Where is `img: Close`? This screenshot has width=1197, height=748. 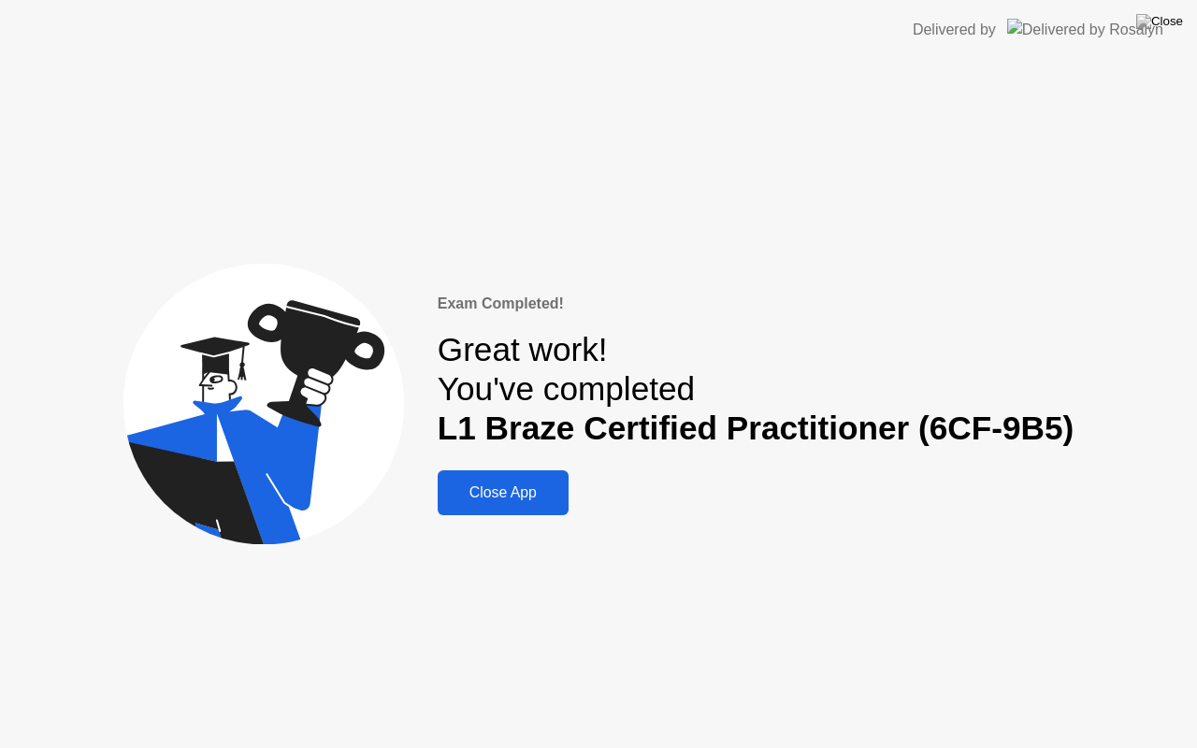
img: Close is located at coordinates (1159, 22).